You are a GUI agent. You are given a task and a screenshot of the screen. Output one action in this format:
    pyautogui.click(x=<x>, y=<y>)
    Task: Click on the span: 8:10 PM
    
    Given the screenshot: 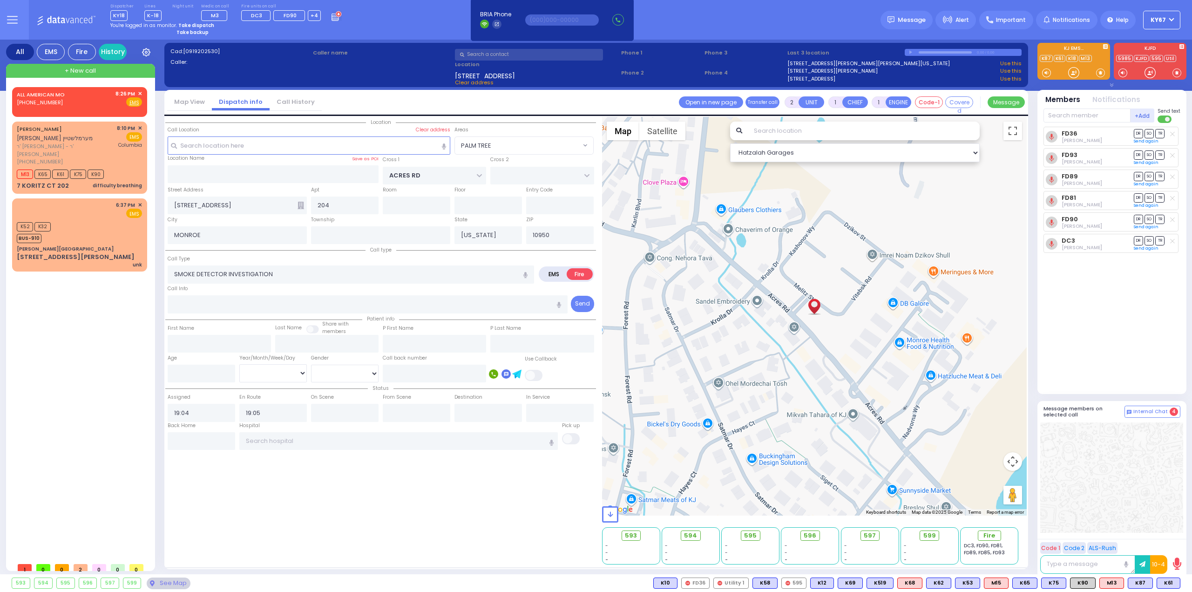 What is the action you would take?
    pyautogui.click(x=126, y=128)
    